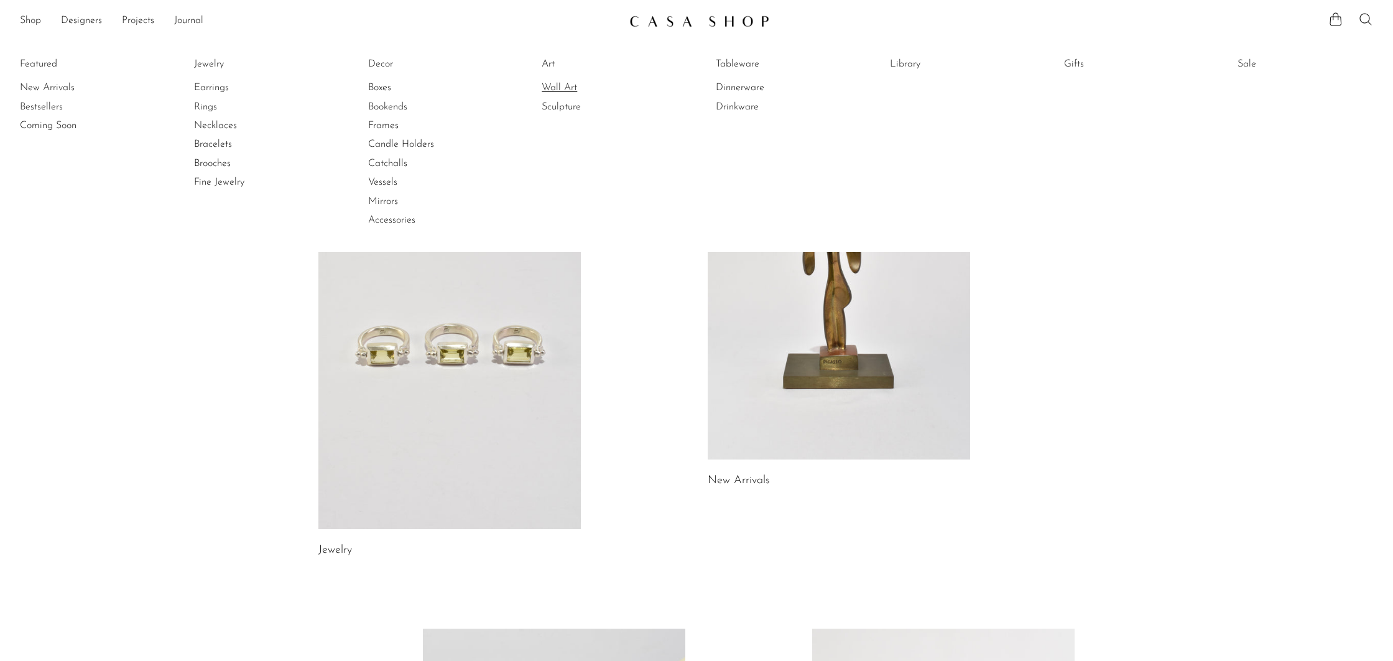  I want to click on a: Bracelets, so click(241, 144).